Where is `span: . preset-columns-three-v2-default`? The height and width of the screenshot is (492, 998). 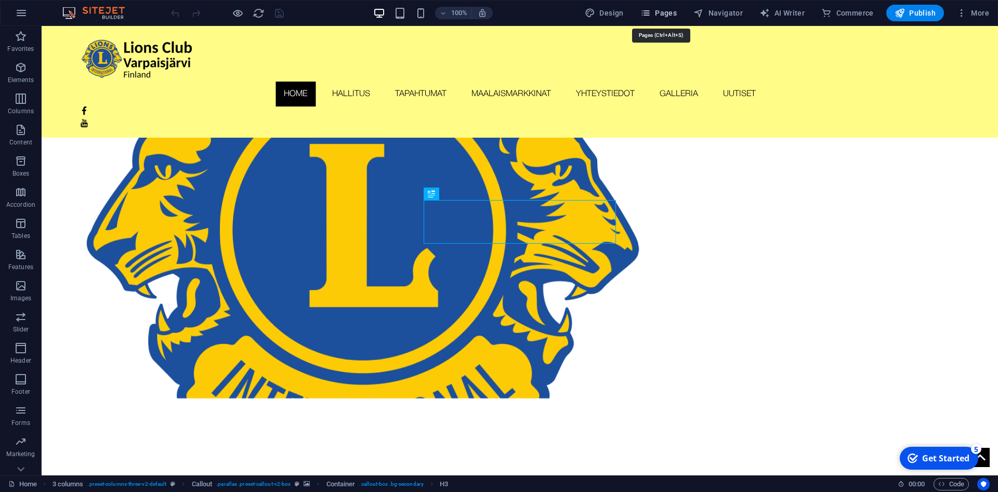
span: . preset-columns-three-v2-default is located at coordinates (127, 484).